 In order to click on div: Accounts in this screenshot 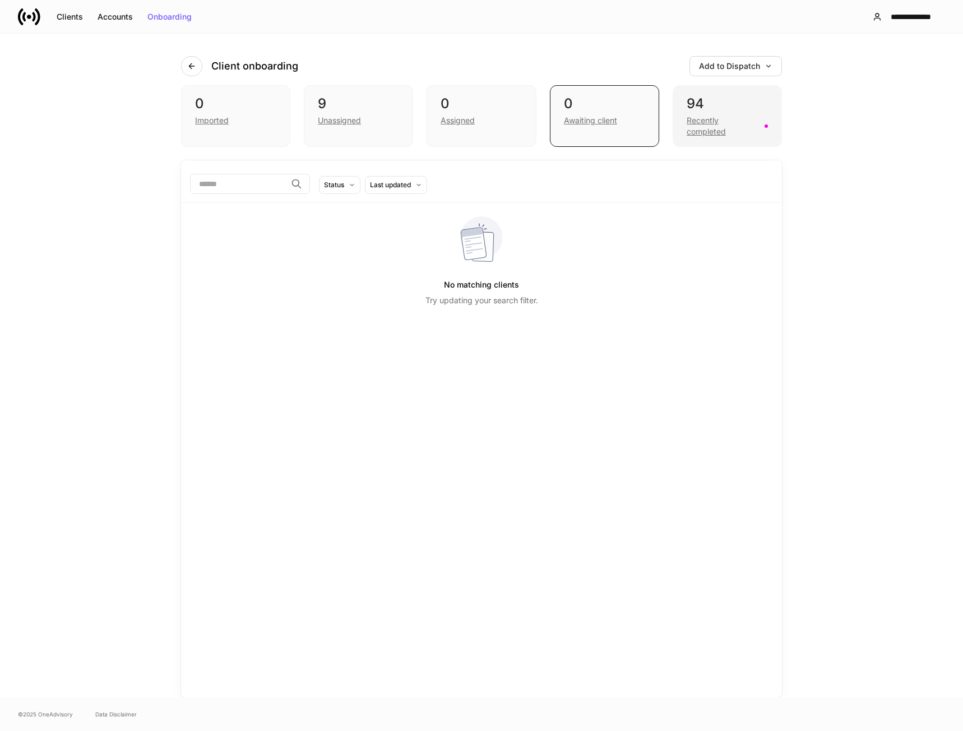, I will do `click(115, 17)`.